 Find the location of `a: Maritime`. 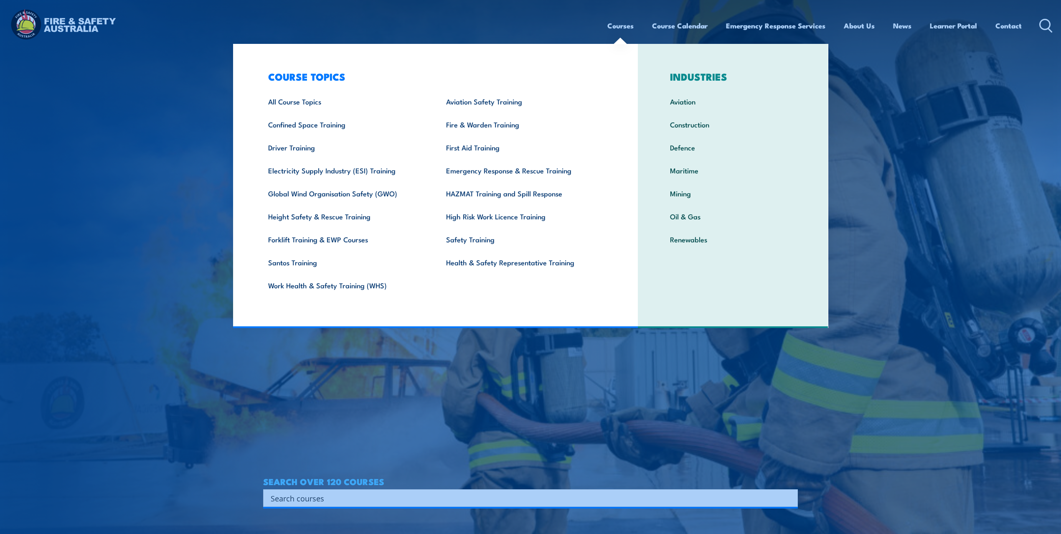

a: Maritime is located at coordinates (733, 170).